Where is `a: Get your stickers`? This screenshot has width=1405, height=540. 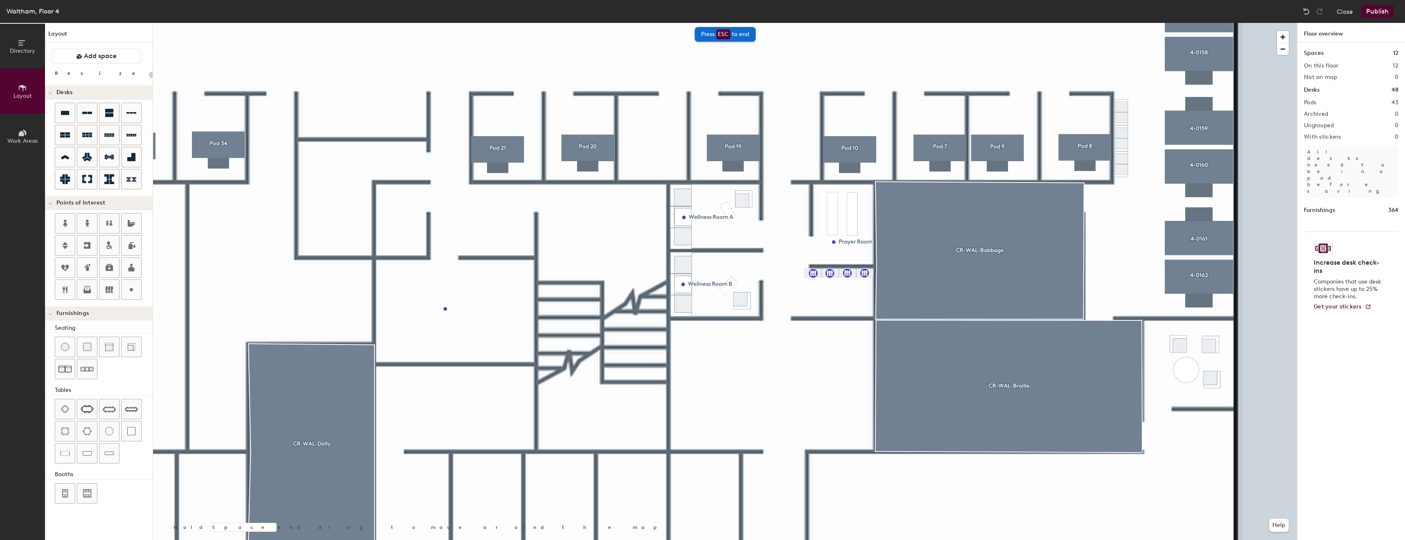
a: Get your stickers is located at coordinates (1343, 307).